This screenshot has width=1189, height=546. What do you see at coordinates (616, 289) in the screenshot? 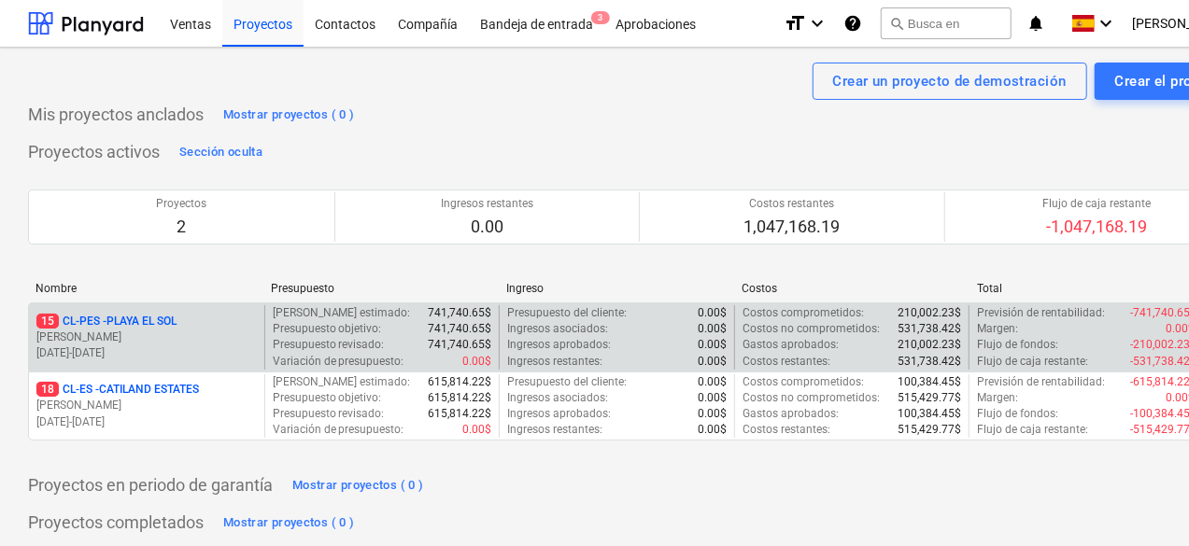
I see `div: Ingreso` at bounding box center [616, 289].